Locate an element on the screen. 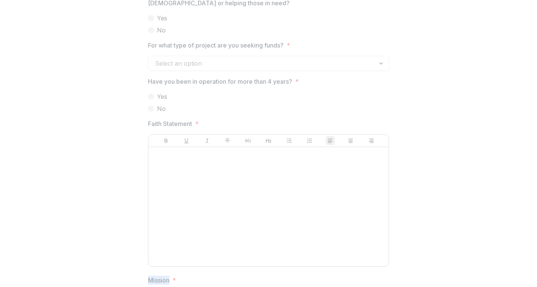 Image resolution: width=537 pixels, height=287 pixels. p: Mission is located at coordinates (159, 280).